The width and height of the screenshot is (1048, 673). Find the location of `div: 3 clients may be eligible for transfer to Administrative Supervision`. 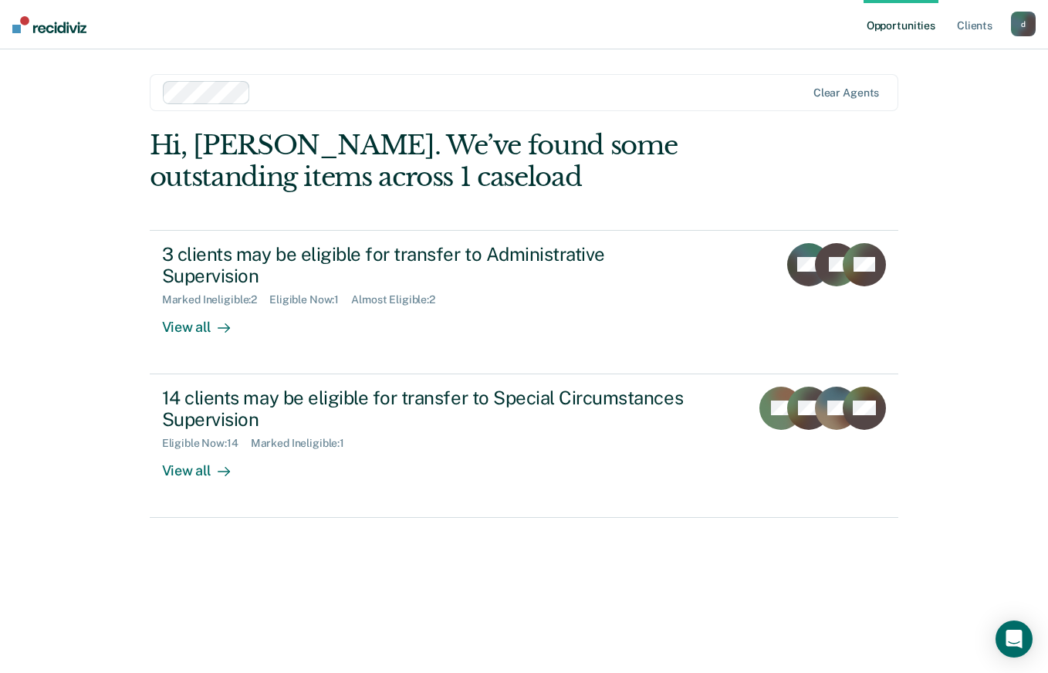

div: 3 clients may be eligible for transfer to Administrative Supervision is located at coordinates (433, 266).